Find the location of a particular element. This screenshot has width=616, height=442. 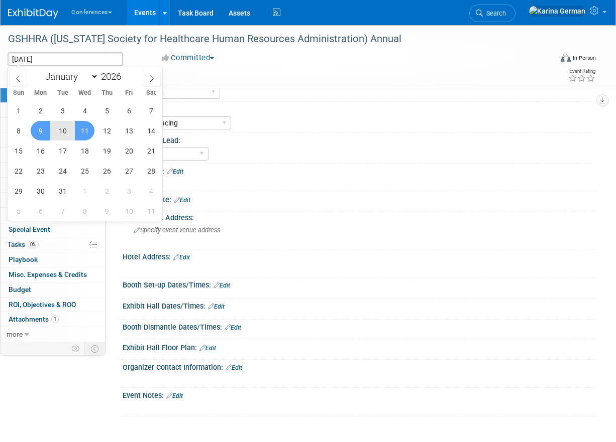

input: Year is located at coordinates (113, 76).